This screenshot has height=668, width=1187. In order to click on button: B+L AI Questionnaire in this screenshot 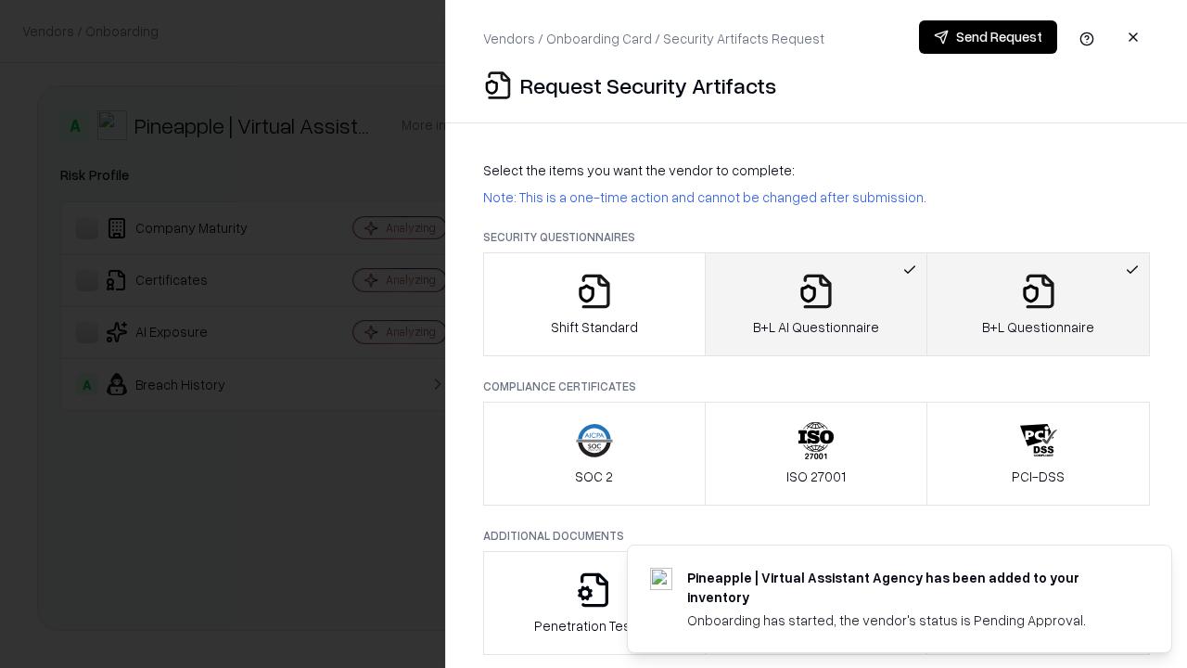, I will do `click(816, 304)`.